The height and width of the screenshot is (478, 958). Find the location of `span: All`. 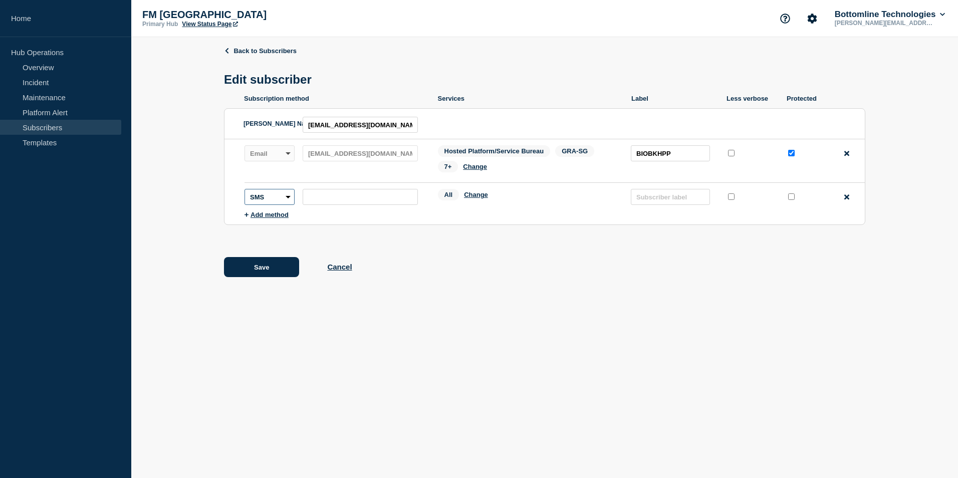

span: All is located at coordinates (449, 194).